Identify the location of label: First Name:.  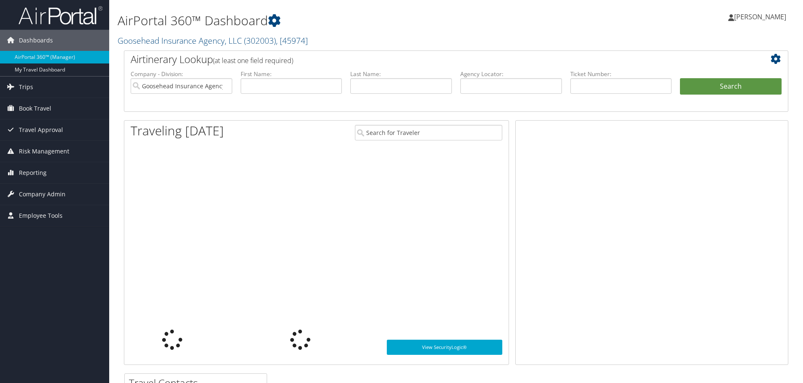
(292, 74).